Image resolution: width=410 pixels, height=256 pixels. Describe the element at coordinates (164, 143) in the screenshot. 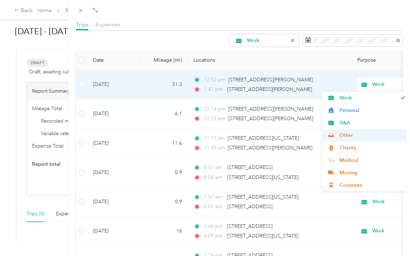

I see `td: 11.6` at that location.